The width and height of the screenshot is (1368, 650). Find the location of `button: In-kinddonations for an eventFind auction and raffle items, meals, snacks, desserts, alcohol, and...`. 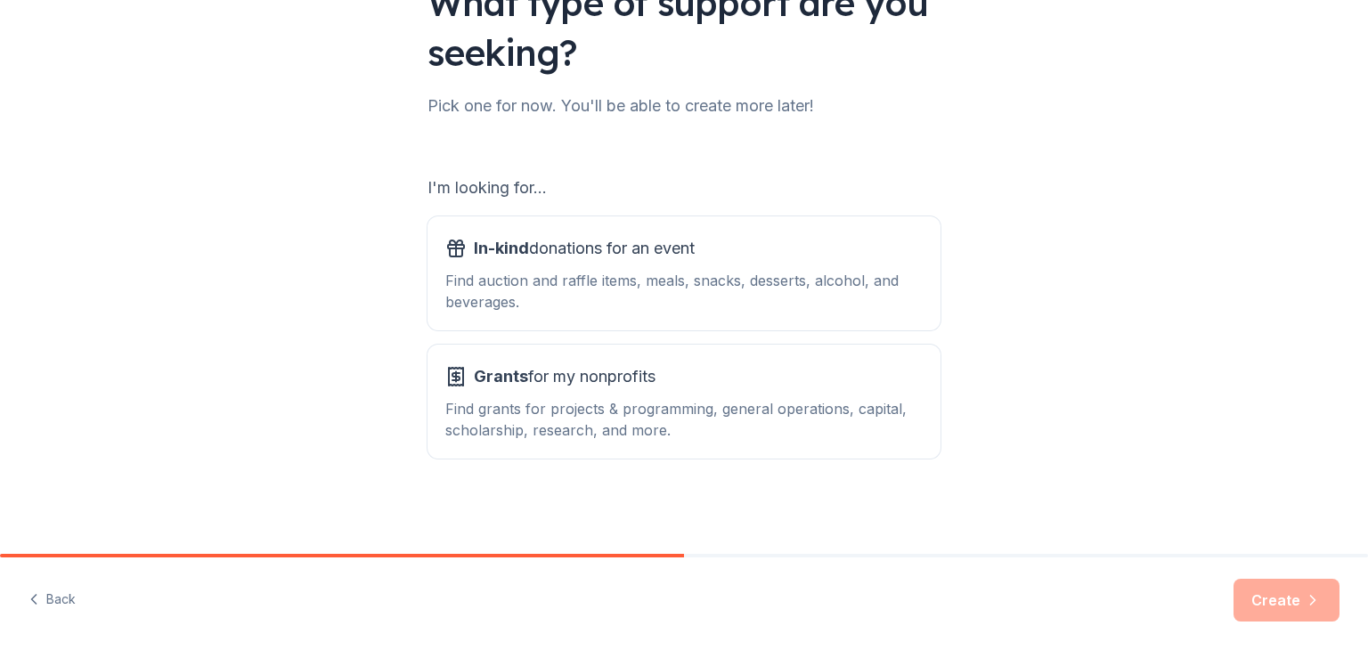

button: In-kinddonations for an eventFind auction and raffle items, meals, snacks, desserts, alcohol, and... is located at coordinates (684, 273).